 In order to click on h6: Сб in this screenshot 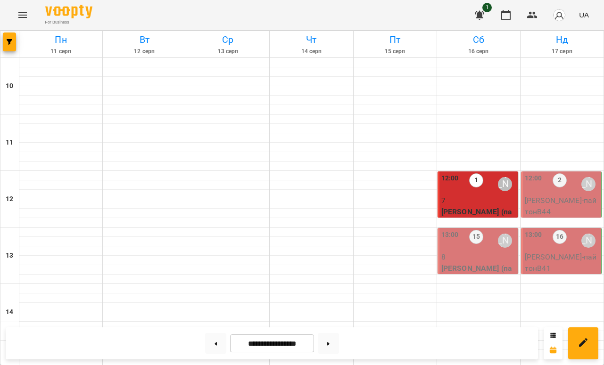, I will do `click(479, 40)`.